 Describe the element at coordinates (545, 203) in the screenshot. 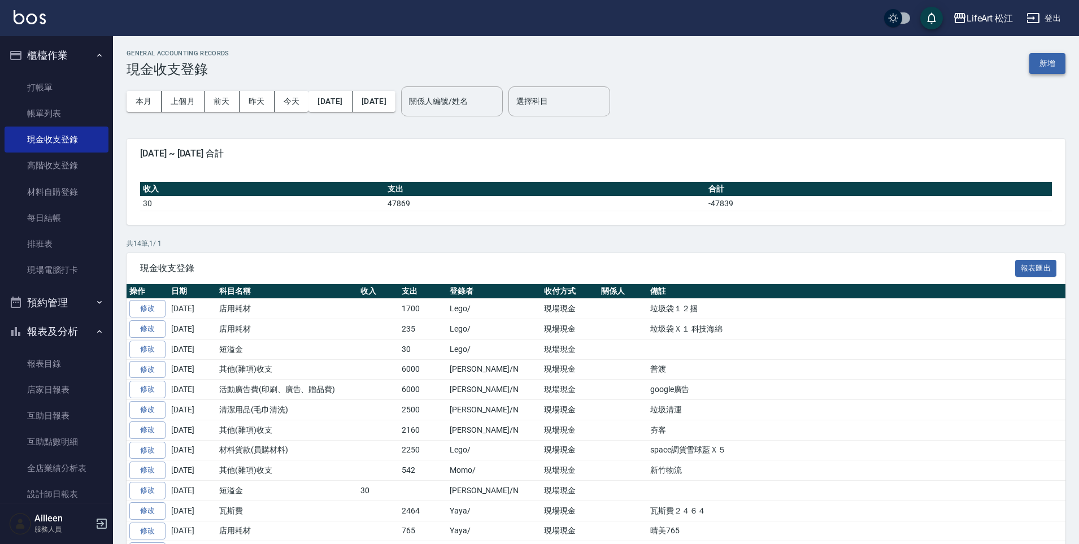

I see `td: 47869` at that location.